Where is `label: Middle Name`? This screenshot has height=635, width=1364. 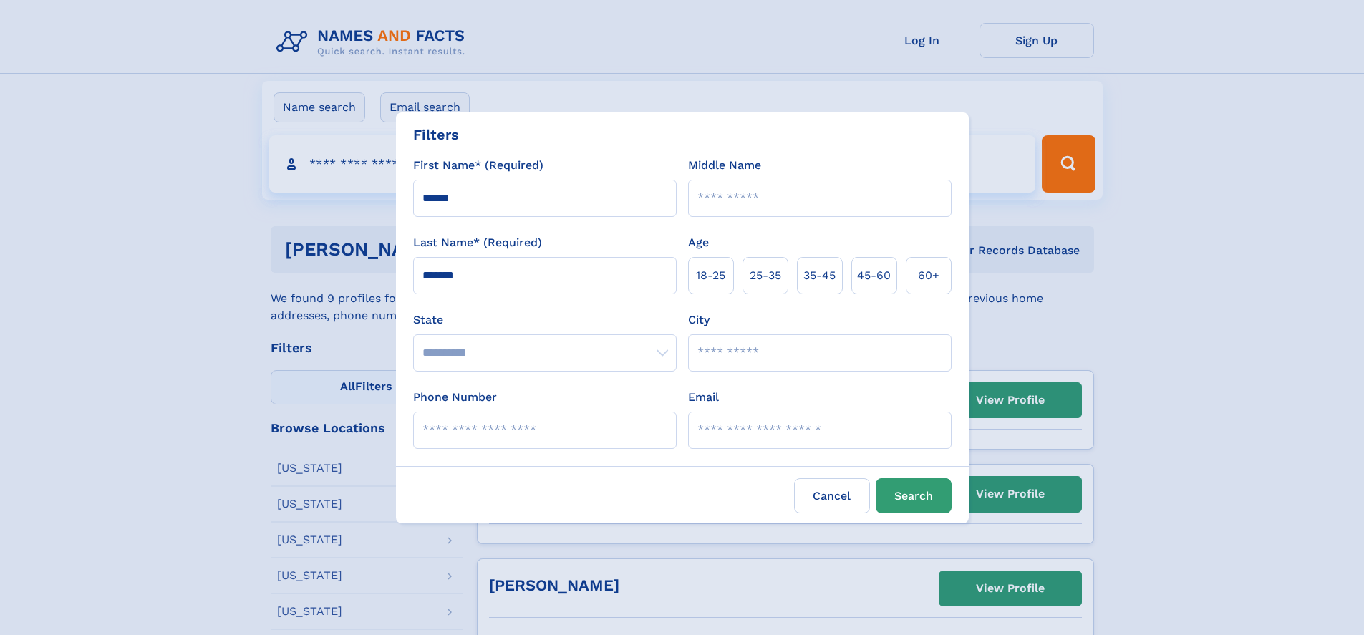 label: Middle Name is located at coordinates (725, 165).